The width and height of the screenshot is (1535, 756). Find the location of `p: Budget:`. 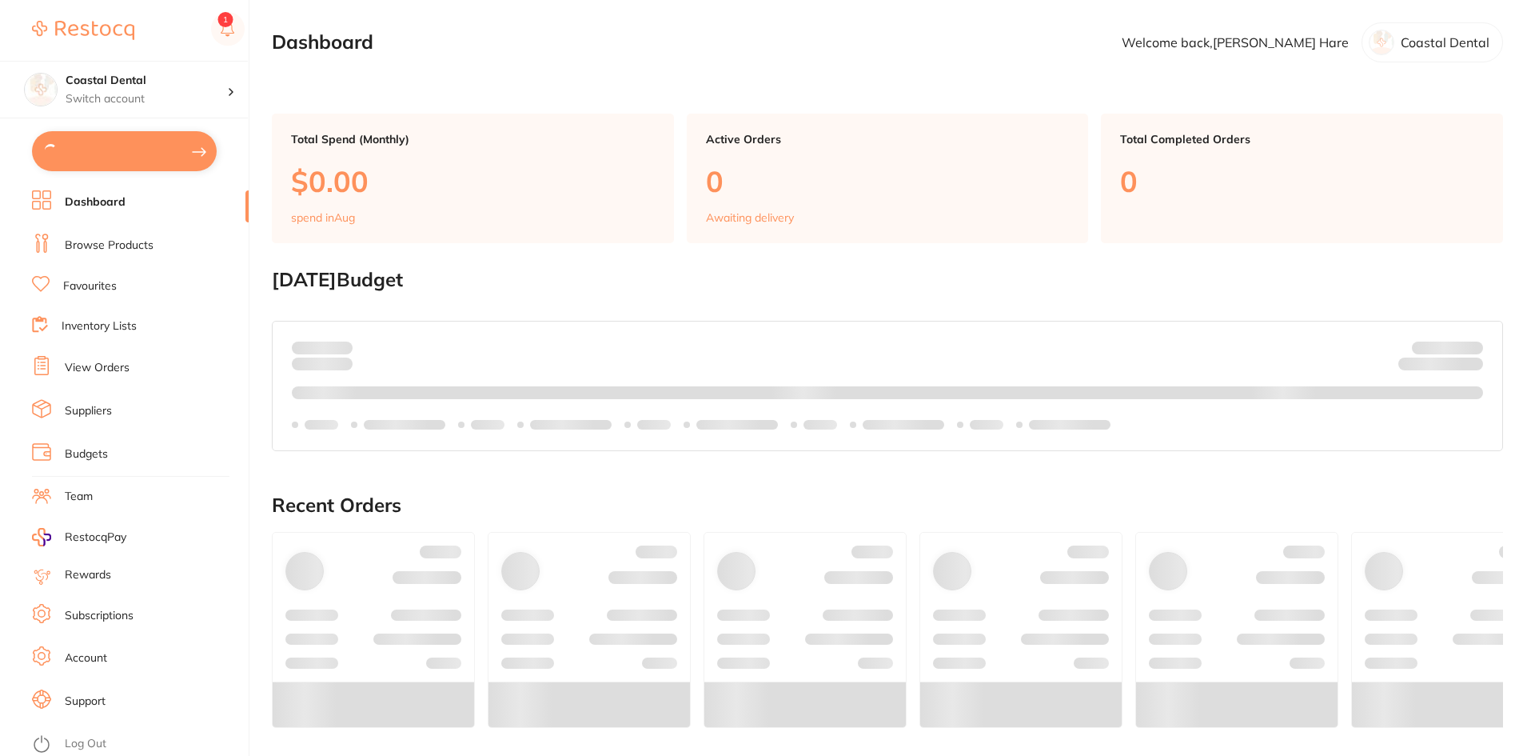

p: Budget: is located at coordinates (1447, 347).